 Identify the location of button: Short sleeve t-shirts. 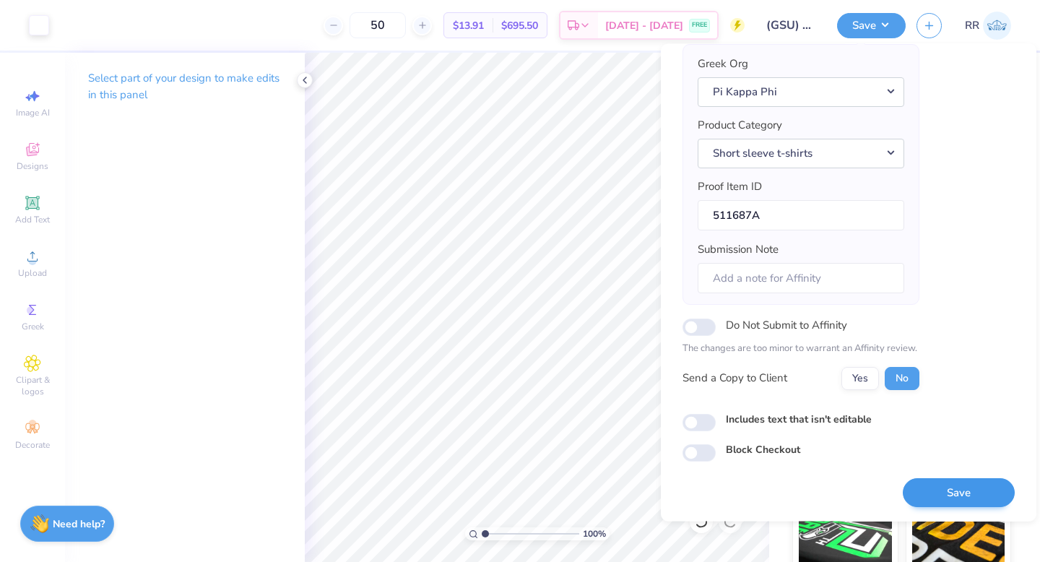
(801, 153).